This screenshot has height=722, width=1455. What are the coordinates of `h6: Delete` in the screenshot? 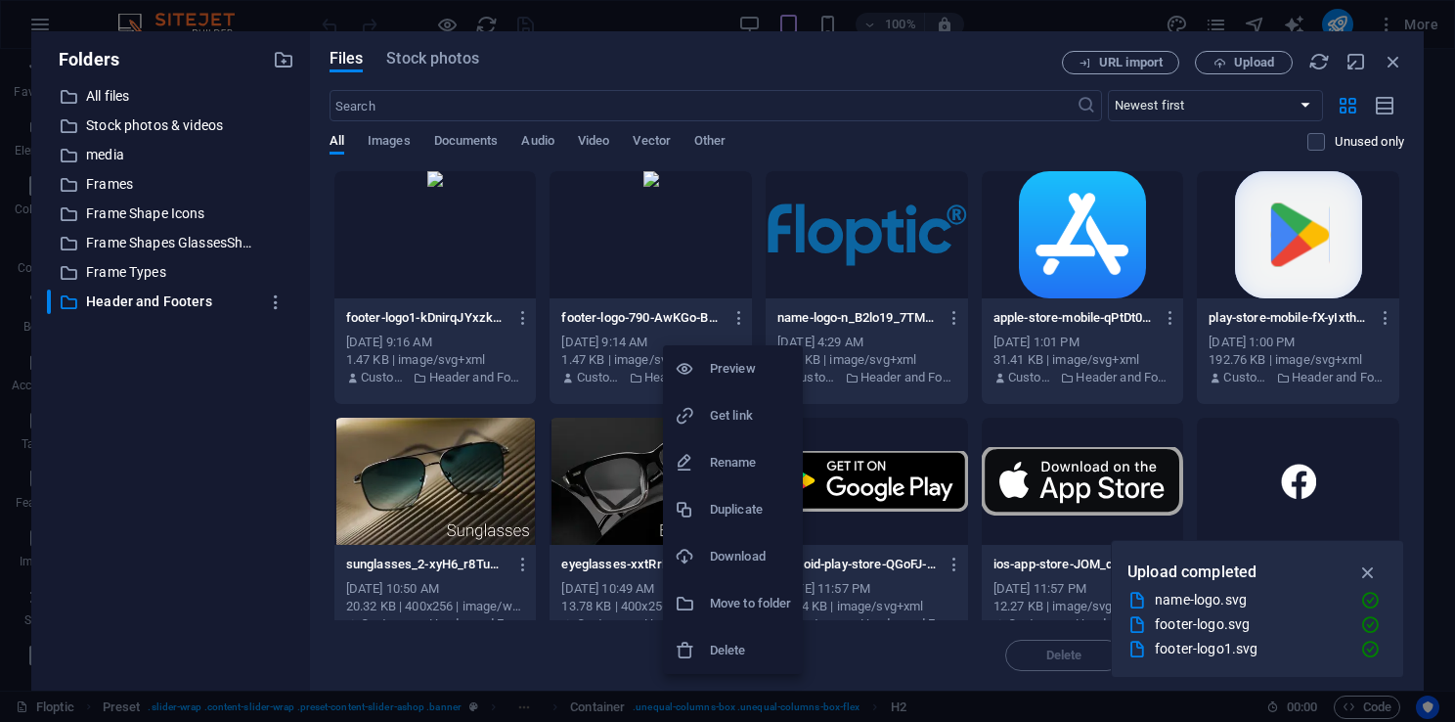 It's located at (750, 650).